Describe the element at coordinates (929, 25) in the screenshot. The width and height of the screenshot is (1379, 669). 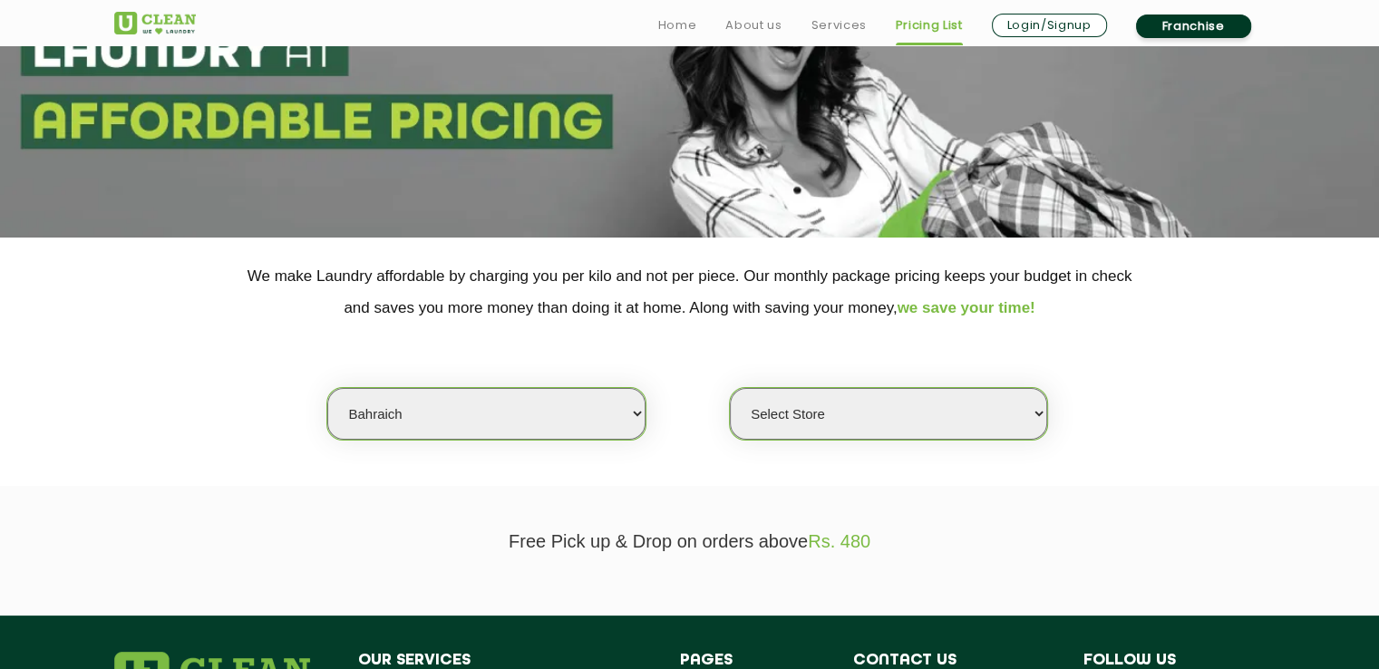
I see `a: Pricing List` at that location.